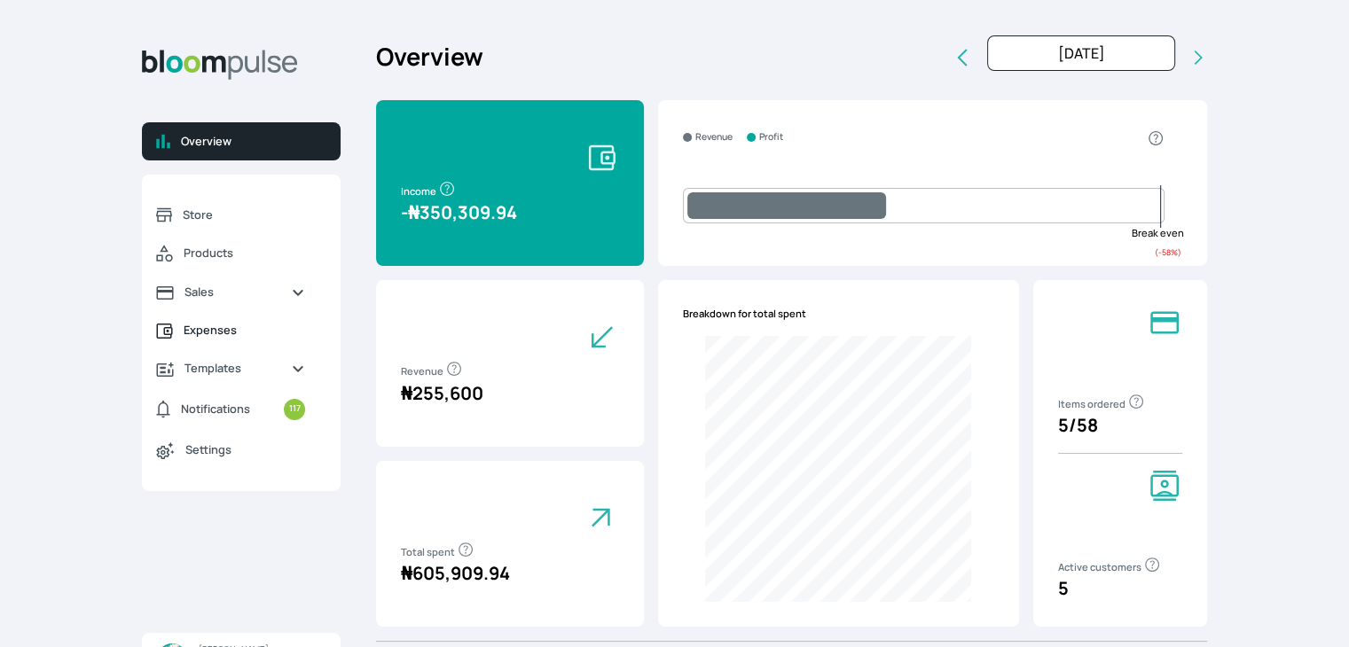 This screenshot has height=647, width=1349. Describe the element at coordinates (1120, 589) in the screenshot. I see `p: 5` at that location.